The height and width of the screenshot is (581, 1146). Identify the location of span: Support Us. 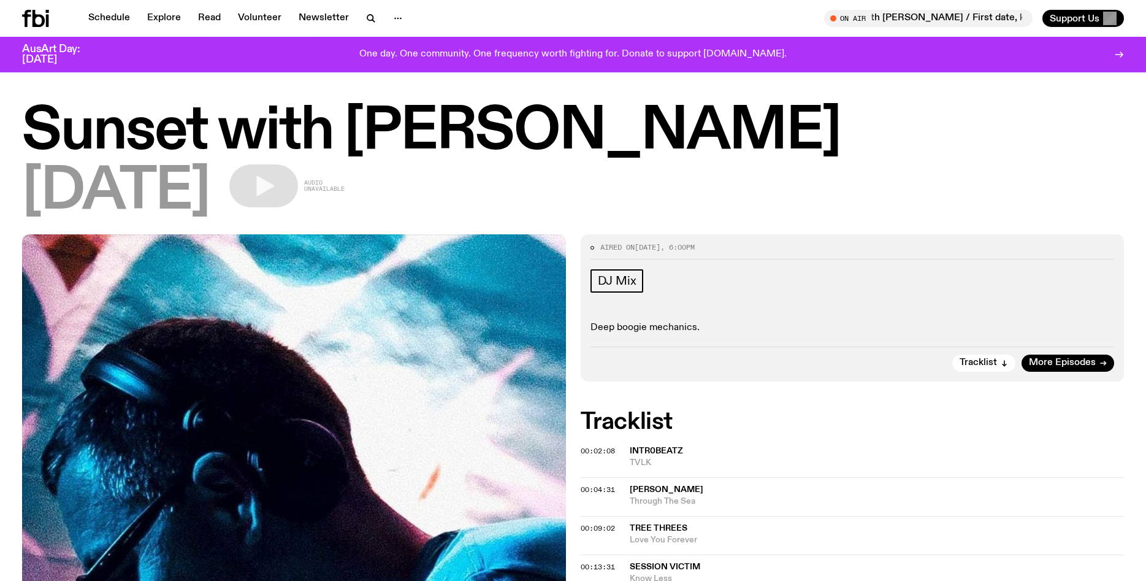
(1075, 18).